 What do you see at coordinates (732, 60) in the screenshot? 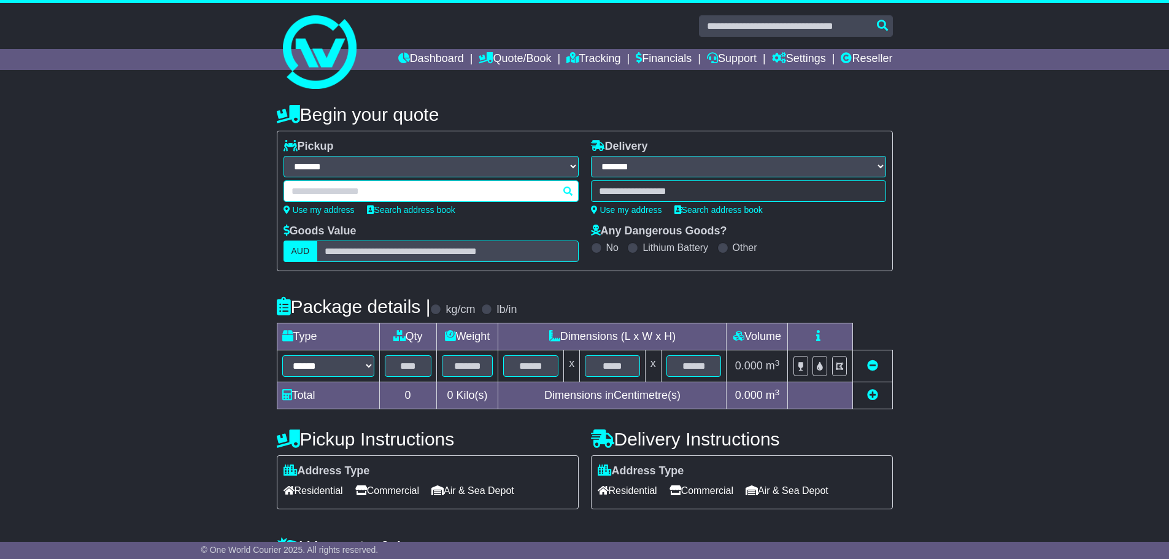
I see `a: Support` at bounding box center [732, 60].